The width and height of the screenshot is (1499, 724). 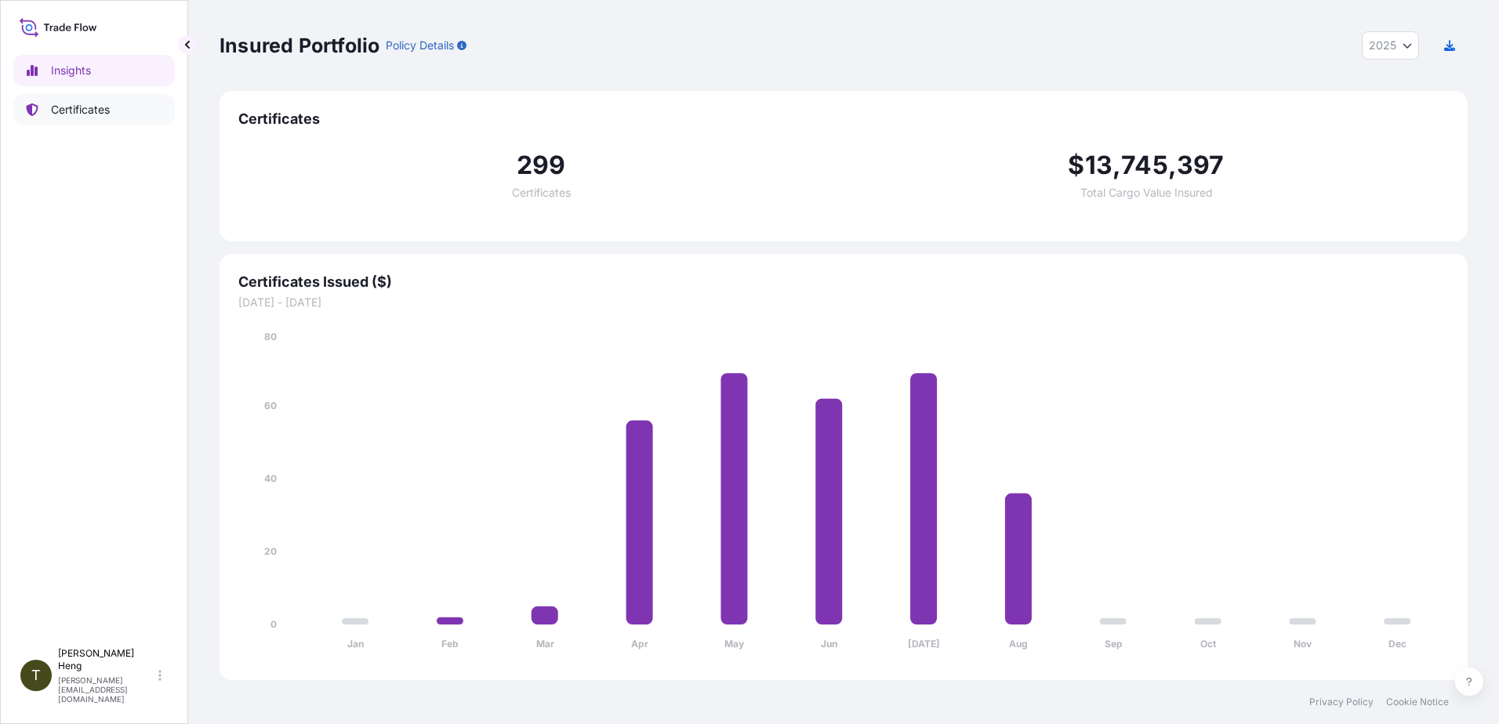 What do you see at coordinates (1417, 702) in the screenshot?
I see `p: Cookie Notice` at bounding box center [1417, 702].